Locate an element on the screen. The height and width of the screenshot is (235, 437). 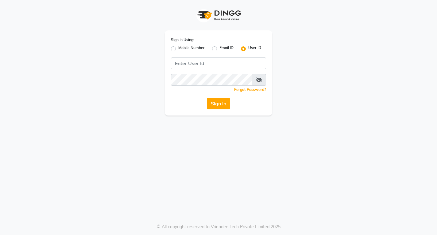
img: logo1.svg is located at coordinates (219, 15).